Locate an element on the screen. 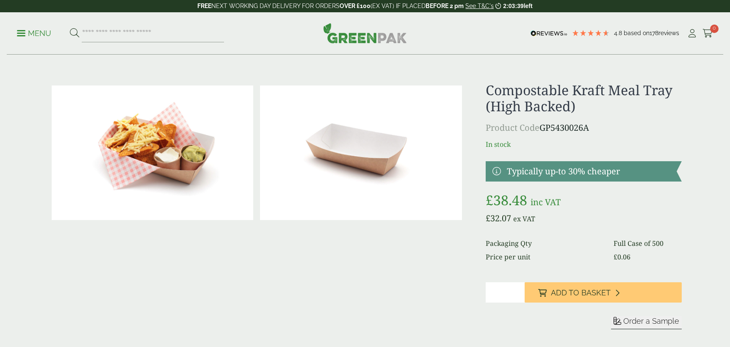 The image size is (730, 347). dt: Price per unit is located at coordinates (544, 257).